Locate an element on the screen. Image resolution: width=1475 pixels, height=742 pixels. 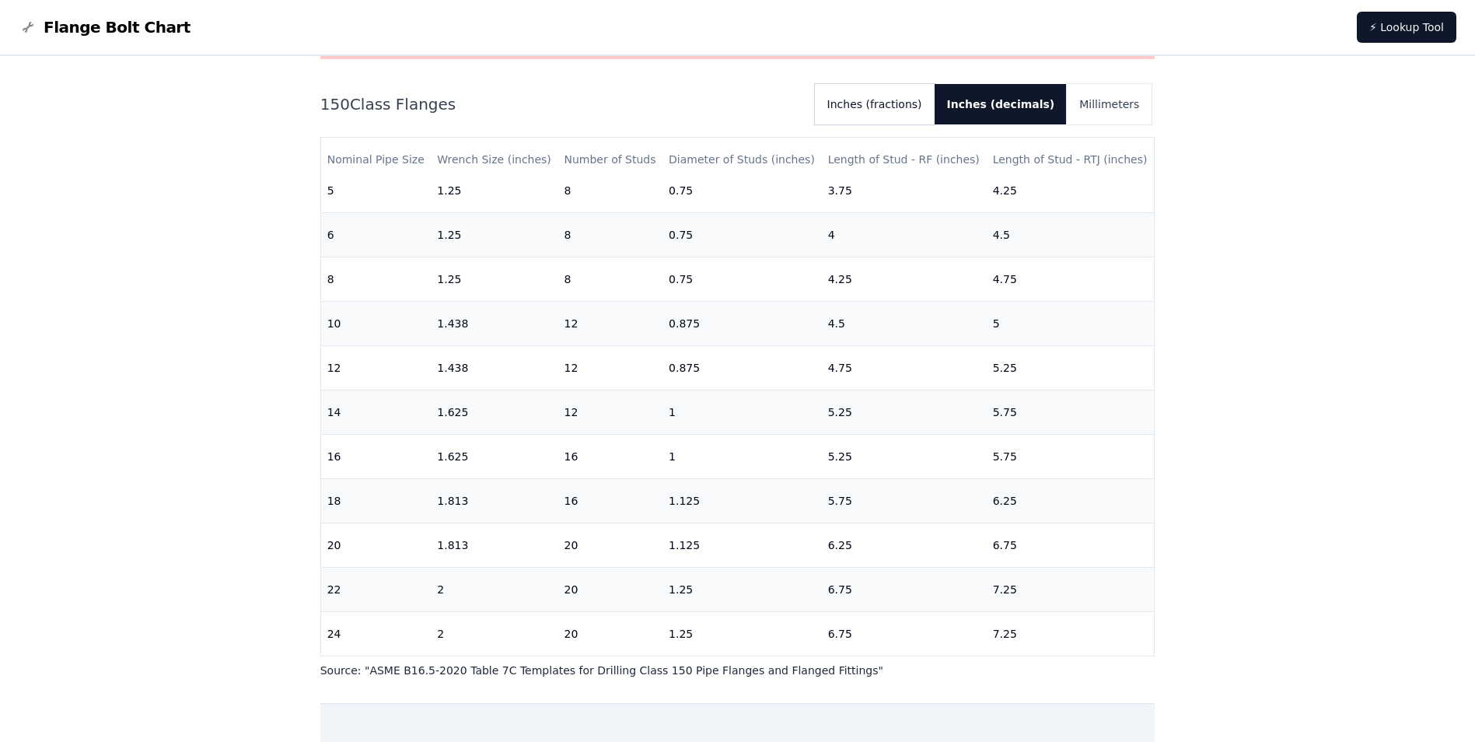
td: 18 is located at coordinates (376, 500).